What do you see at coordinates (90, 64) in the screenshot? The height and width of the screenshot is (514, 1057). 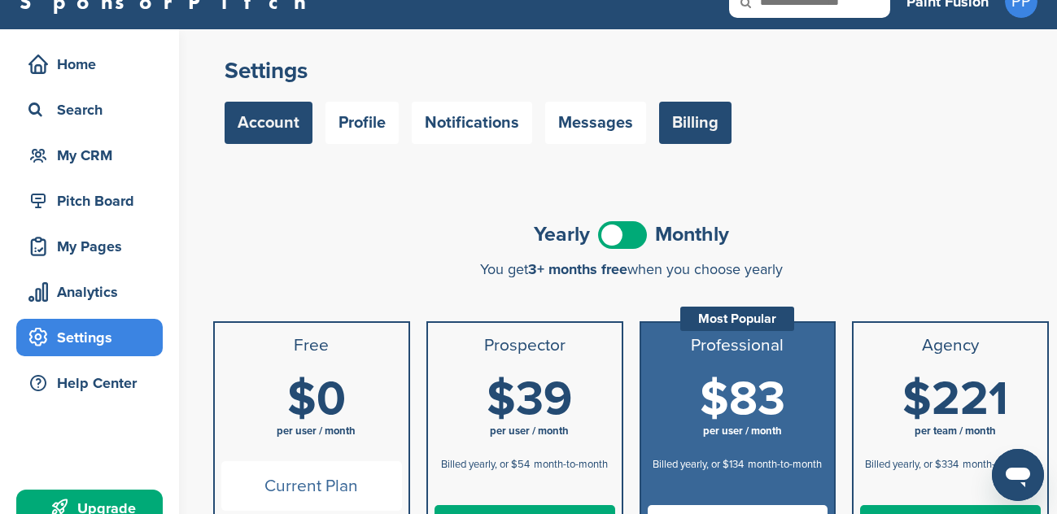 I see `a: Home` at bounding box center [90, 64].